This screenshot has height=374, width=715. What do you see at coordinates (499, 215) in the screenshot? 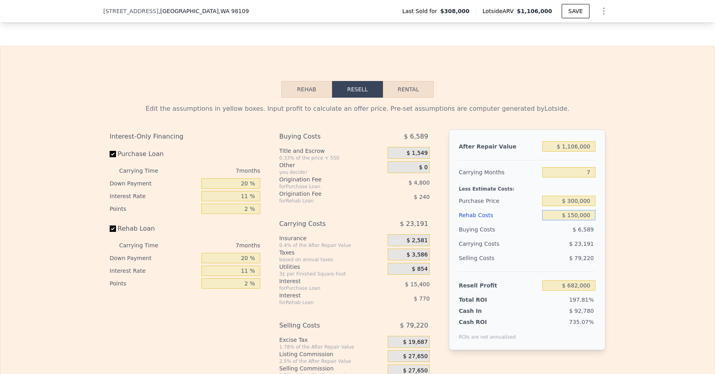
I see `div: Rehab Costs` at bounding box center [499, 215].